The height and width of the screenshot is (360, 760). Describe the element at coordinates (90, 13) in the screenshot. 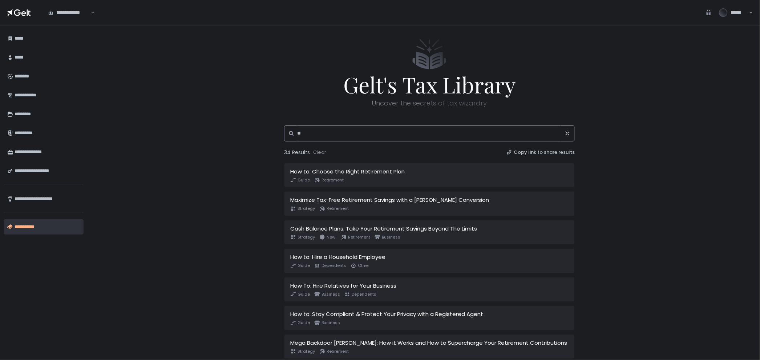

I see `input: Search for option` at that location.